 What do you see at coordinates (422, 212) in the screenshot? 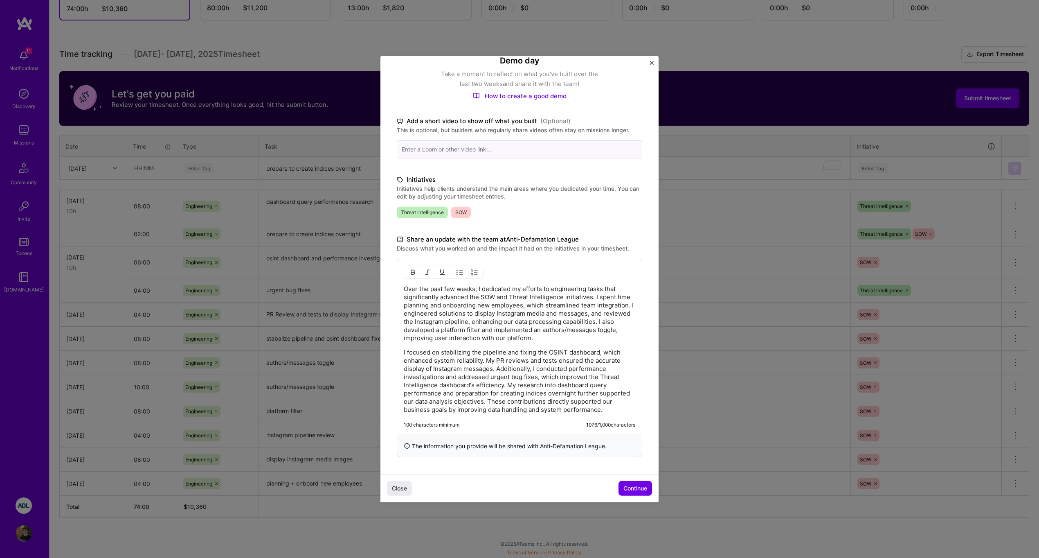
I see `span: Threat Intelligence` at bounding box center [422, 212].